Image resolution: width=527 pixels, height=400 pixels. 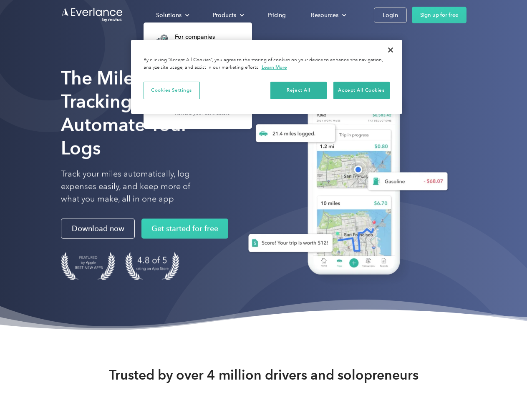 I want to click on a: Get started for free, so click(x=185, y=229).